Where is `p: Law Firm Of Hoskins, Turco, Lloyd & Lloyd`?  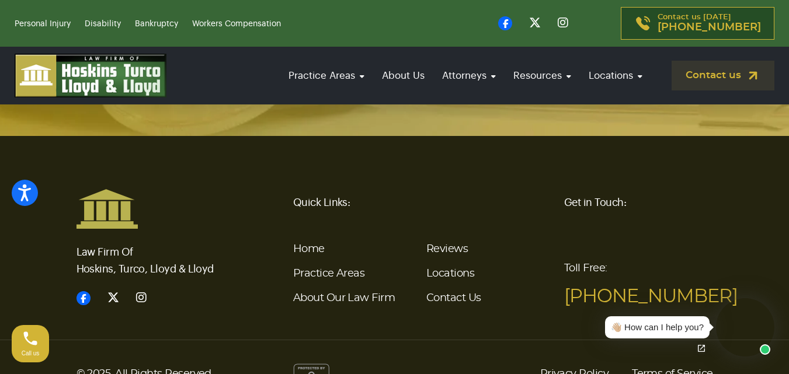 p: Law Firm Of Hoskins, Turco, Lloyd & Lloyd is located at coordinates (151, 253).